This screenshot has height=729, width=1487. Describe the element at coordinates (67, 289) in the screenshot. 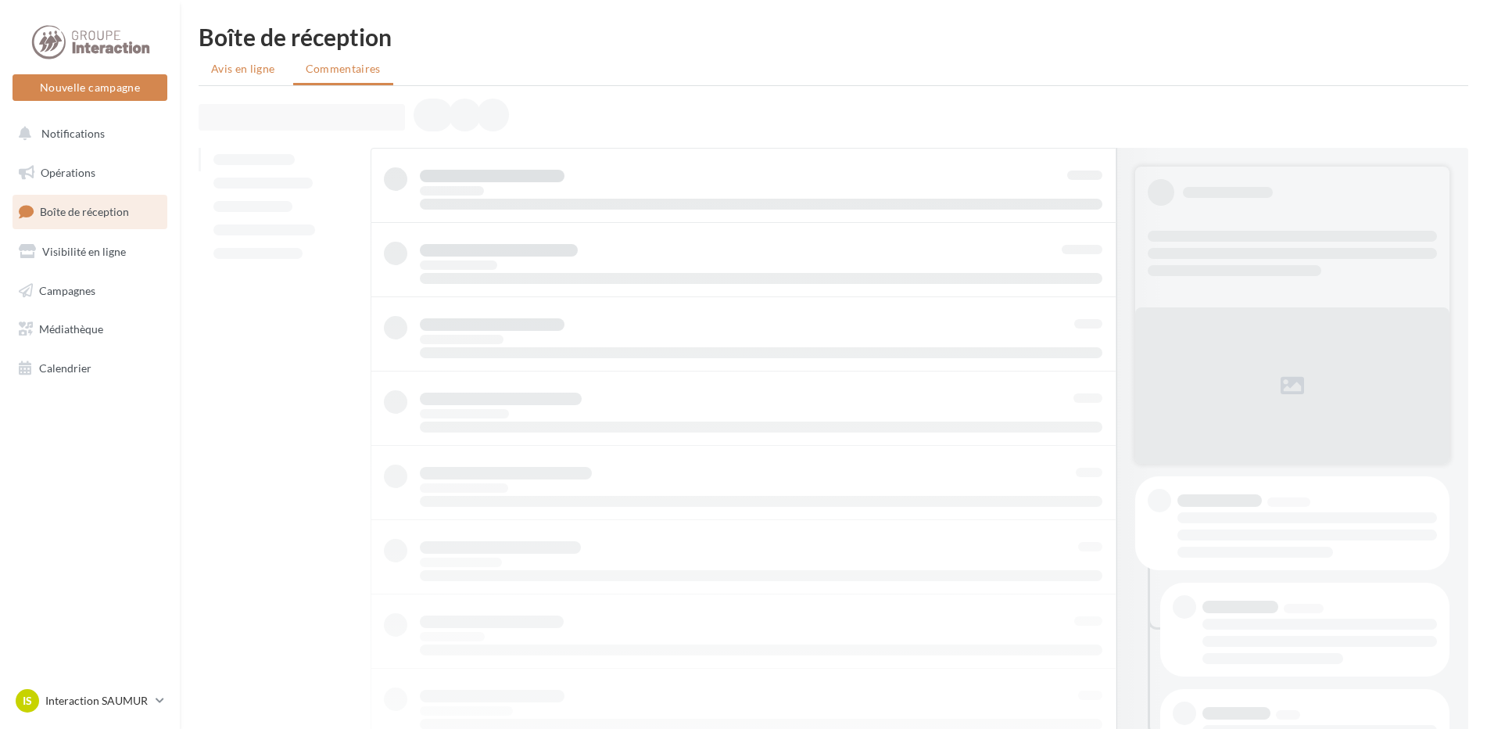

I see `span: Campagnes` at that location.